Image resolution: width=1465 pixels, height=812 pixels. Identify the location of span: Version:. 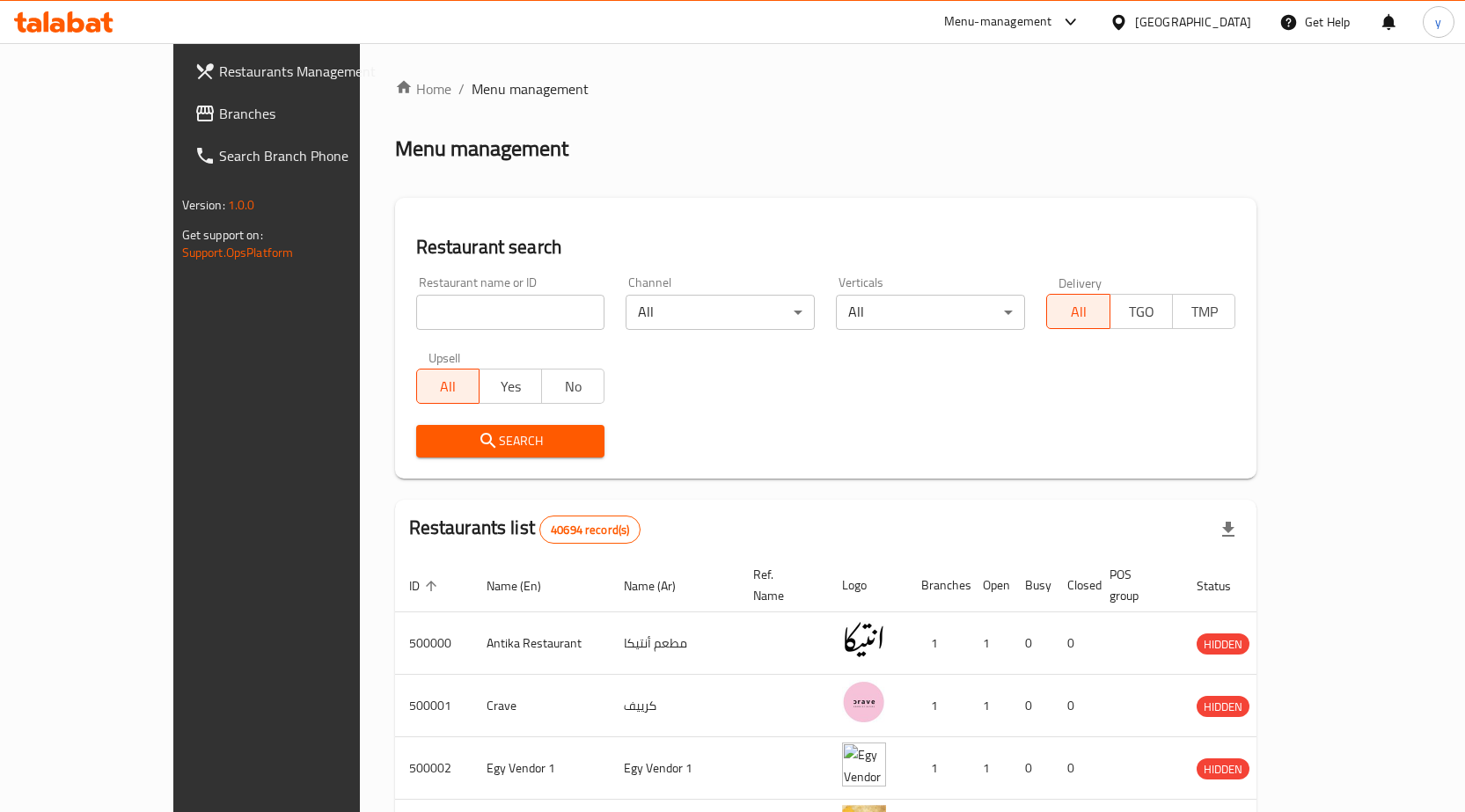
(203, 205).